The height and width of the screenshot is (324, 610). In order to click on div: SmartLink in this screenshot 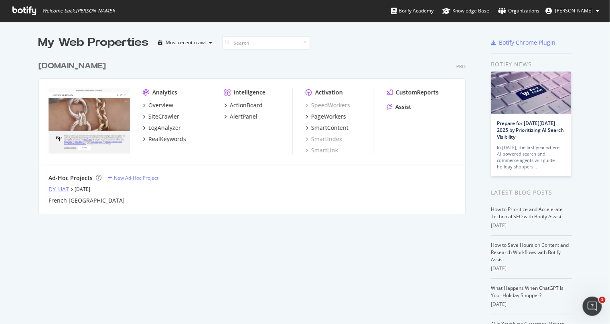, I will do `click(322, 150)`.